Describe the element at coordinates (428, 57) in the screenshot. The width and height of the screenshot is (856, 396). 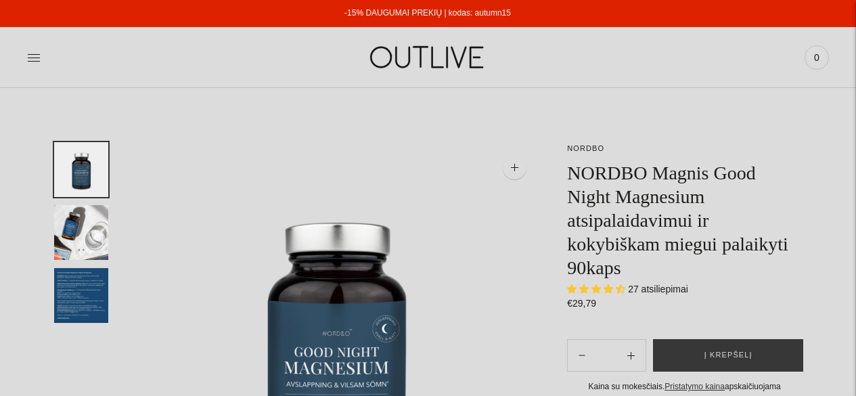
I see `img: OUTLIVE` at that location.